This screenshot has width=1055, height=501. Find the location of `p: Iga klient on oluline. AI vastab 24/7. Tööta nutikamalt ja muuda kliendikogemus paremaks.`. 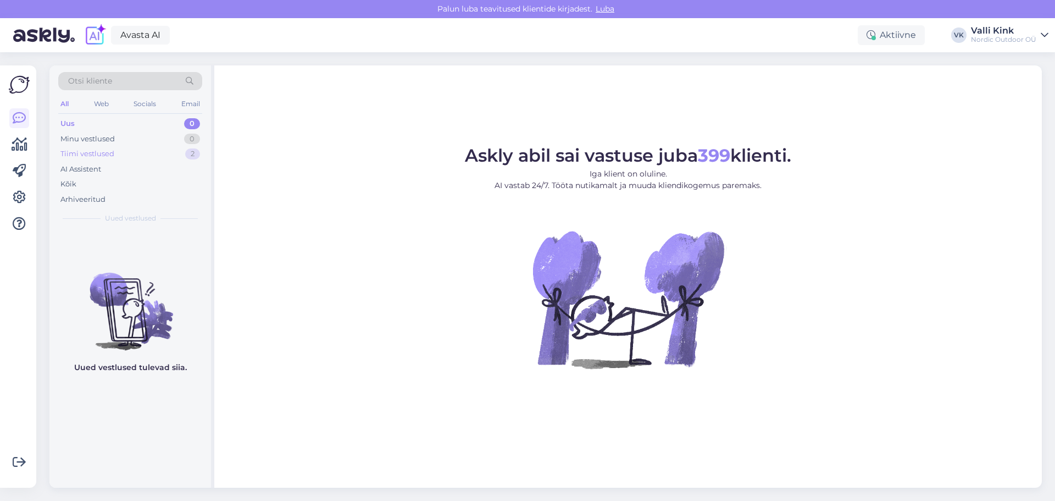

p: Iga klient on oluline. AI vastab 24/7. Tööta nutikamalt ja muuda kliendikogemus paremaks. is located at coordinates (628, 180).